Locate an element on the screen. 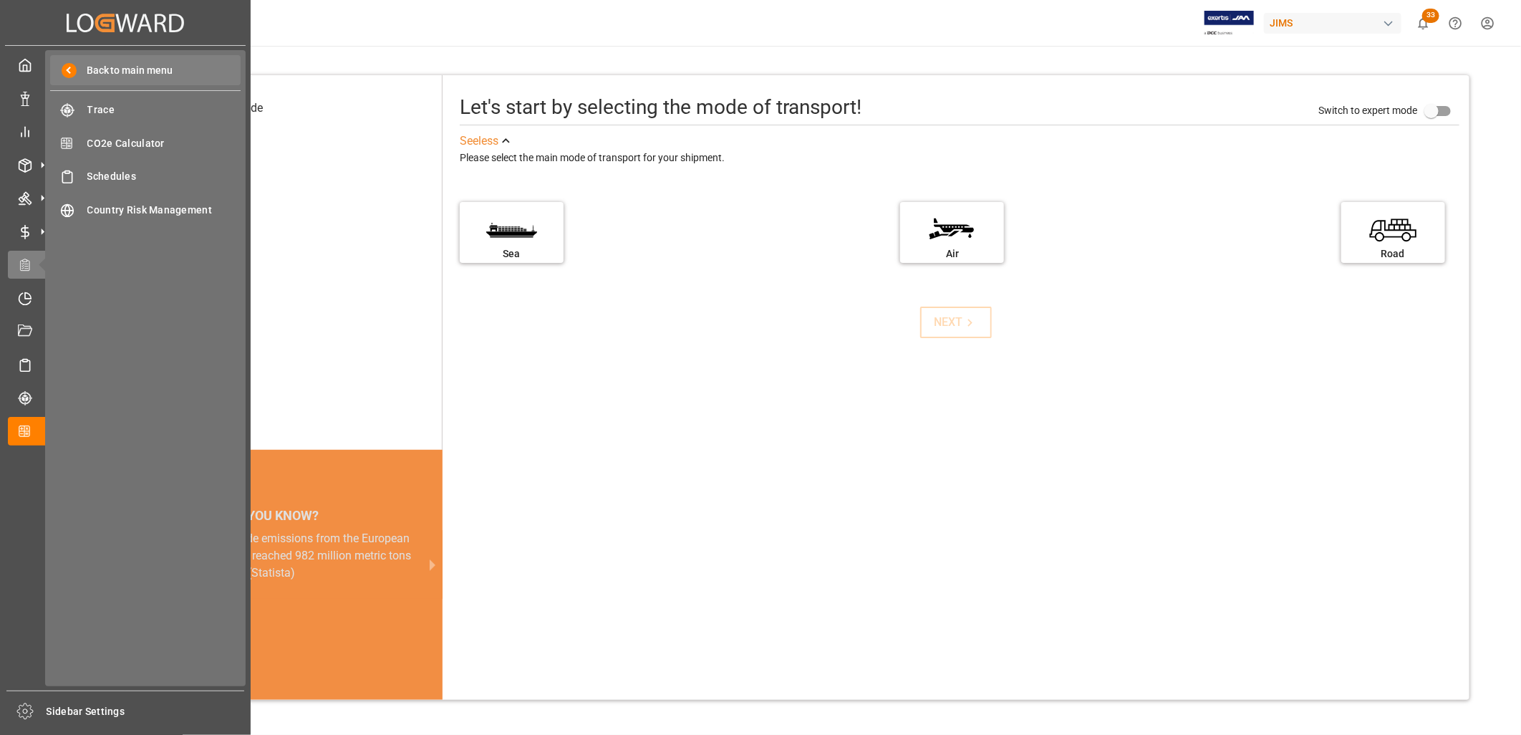 The height and width of the screenshot is (735, 1521). img: ec_ship.svg is located at coordinates (511, 225).